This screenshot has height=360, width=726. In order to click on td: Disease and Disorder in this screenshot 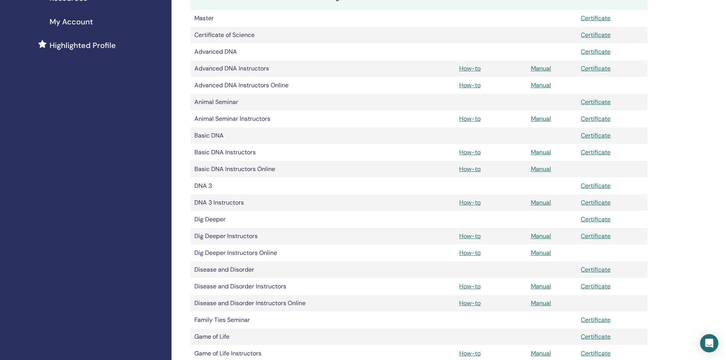, I will do `click(259, 270)`.